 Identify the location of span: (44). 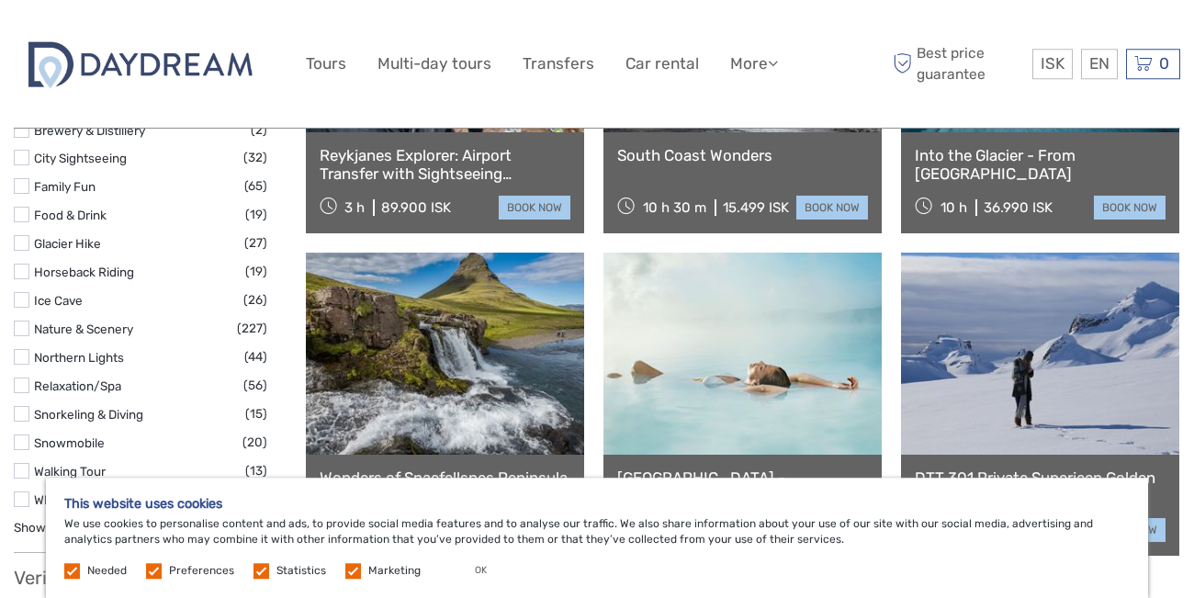
(255, 356).